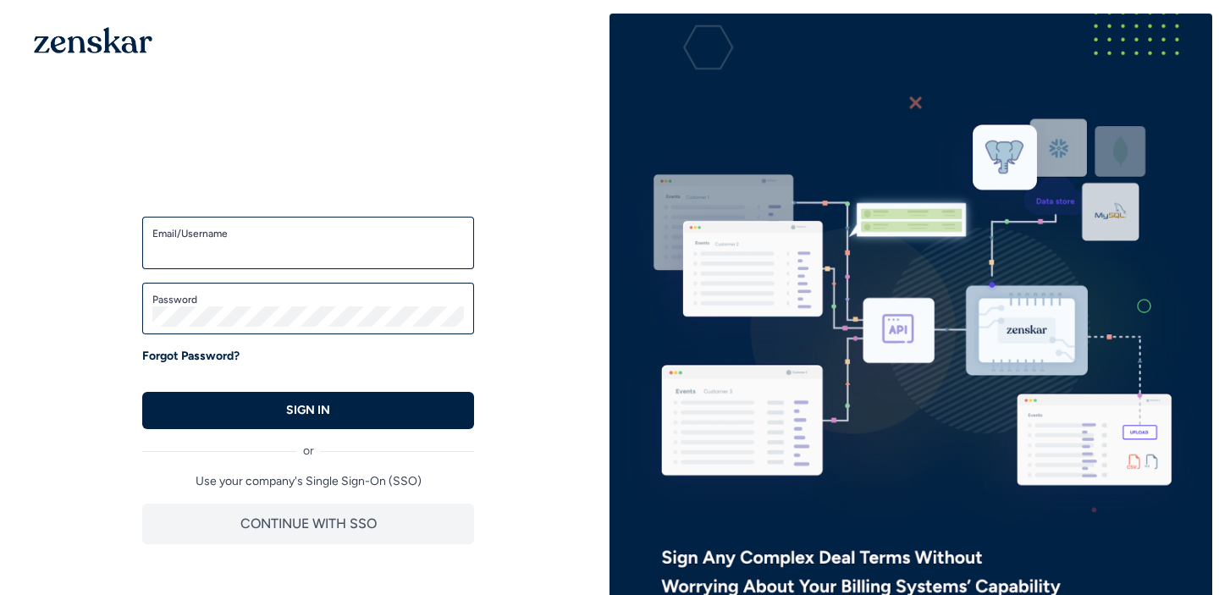 The image size is (1219, 595). What do you see at coordinates (308, 300) in the screenshot?
I see `label: Password` at bounding box center [308, 300].